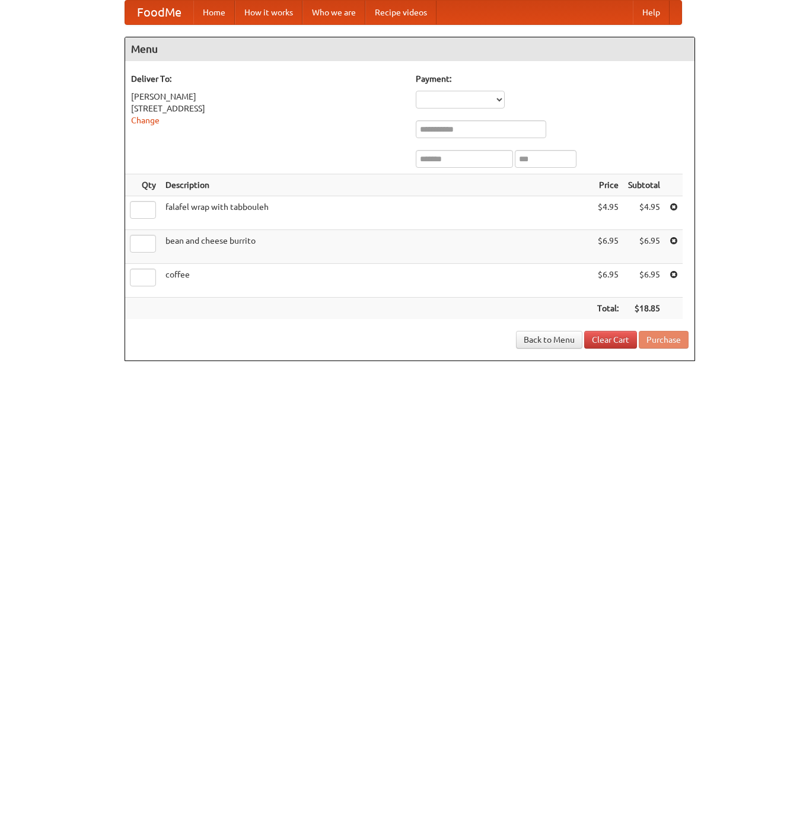 The height and width of the screenshot is (839, 806). What do you see at coordinates (549, 340) in the screenshot?
I see `a: Back to Menu` at bounding box center [549, 340].